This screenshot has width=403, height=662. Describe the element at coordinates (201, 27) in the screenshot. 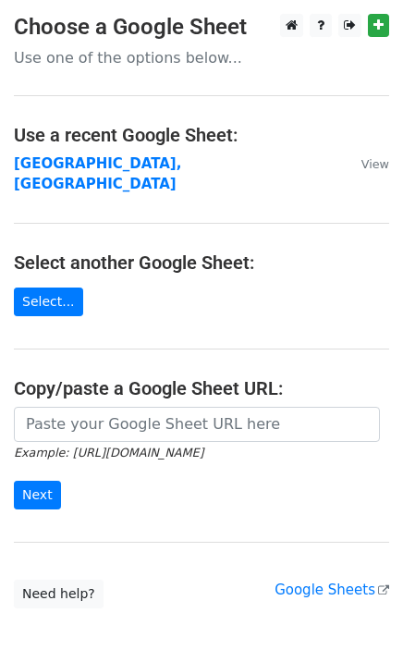

I see `h3: Choose a Google Sheet` at that location.